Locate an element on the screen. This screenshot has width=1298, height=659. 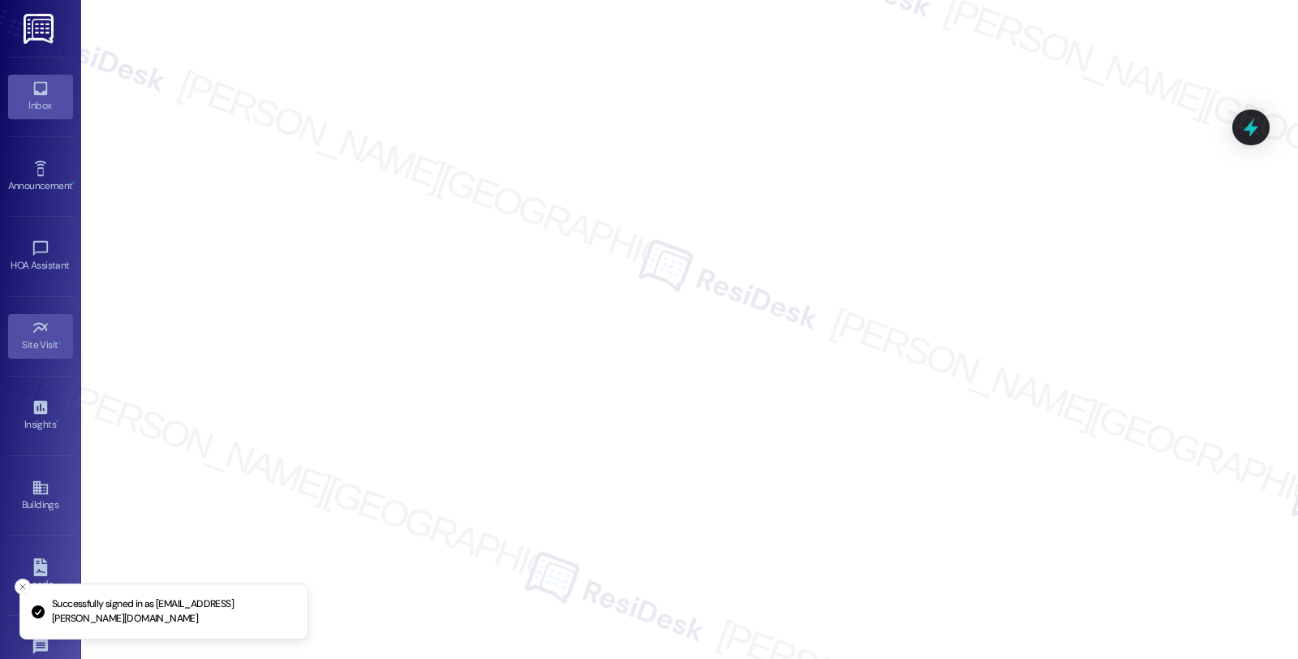
a: Inbox is located at coordinates (41, 97).